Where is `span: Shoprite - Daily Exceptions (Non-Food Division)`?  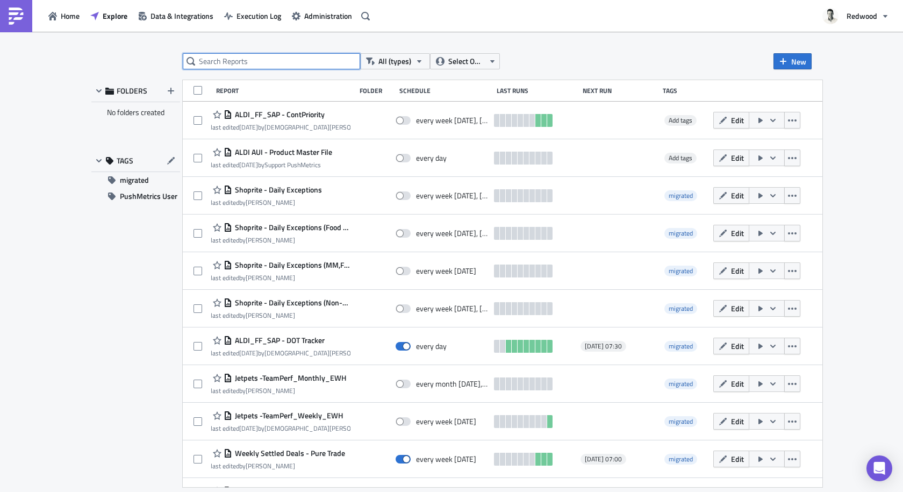 span: Shoprite - Daily Exceptions (Non-Food Division) is located at coordinates (291, 303).